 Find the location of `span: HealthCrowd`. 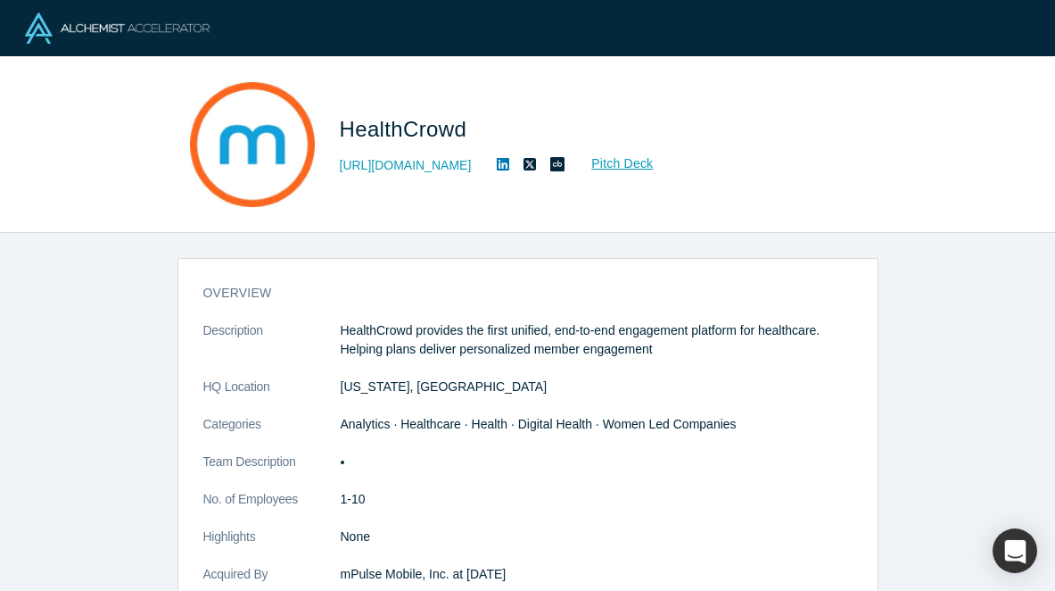

span: HealthCrowd is located at coordinates (407, 128).